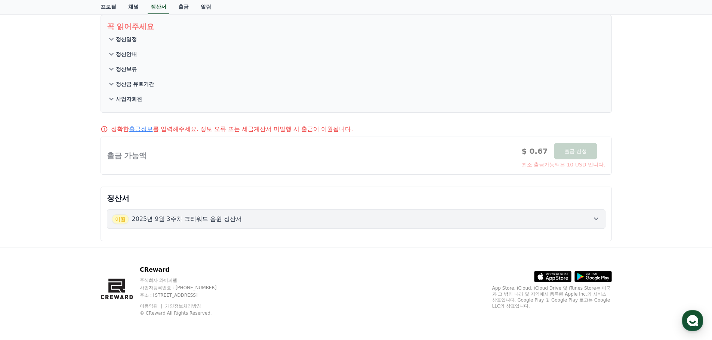 This screenshot has height=340, width=712. What do you see at coordinates (126, 69) in the screenshot?
I see `p: 정산보류` at bounding box center [126, 69].